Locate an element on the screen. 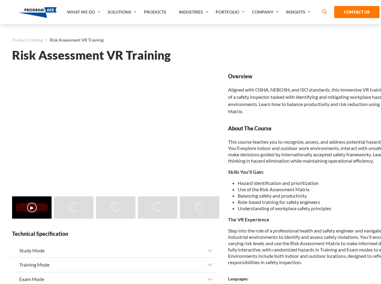  img: Program-Ace is located at coordinates (38, 12).